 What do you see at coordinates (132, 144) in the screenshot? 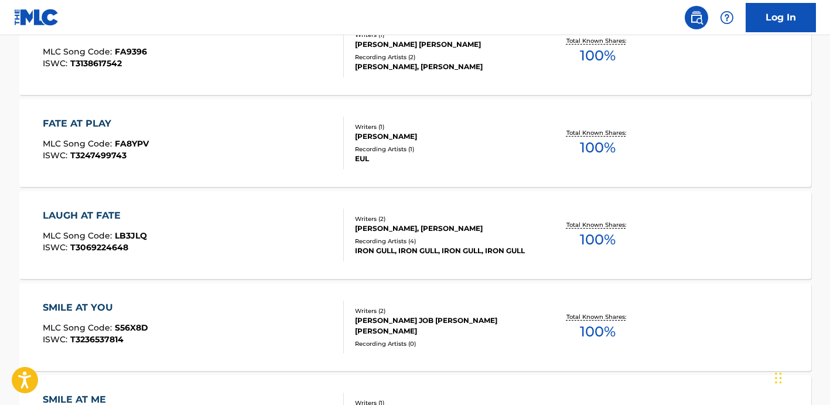
I see `span: FA8YPV` at bounding box center [132, 144].